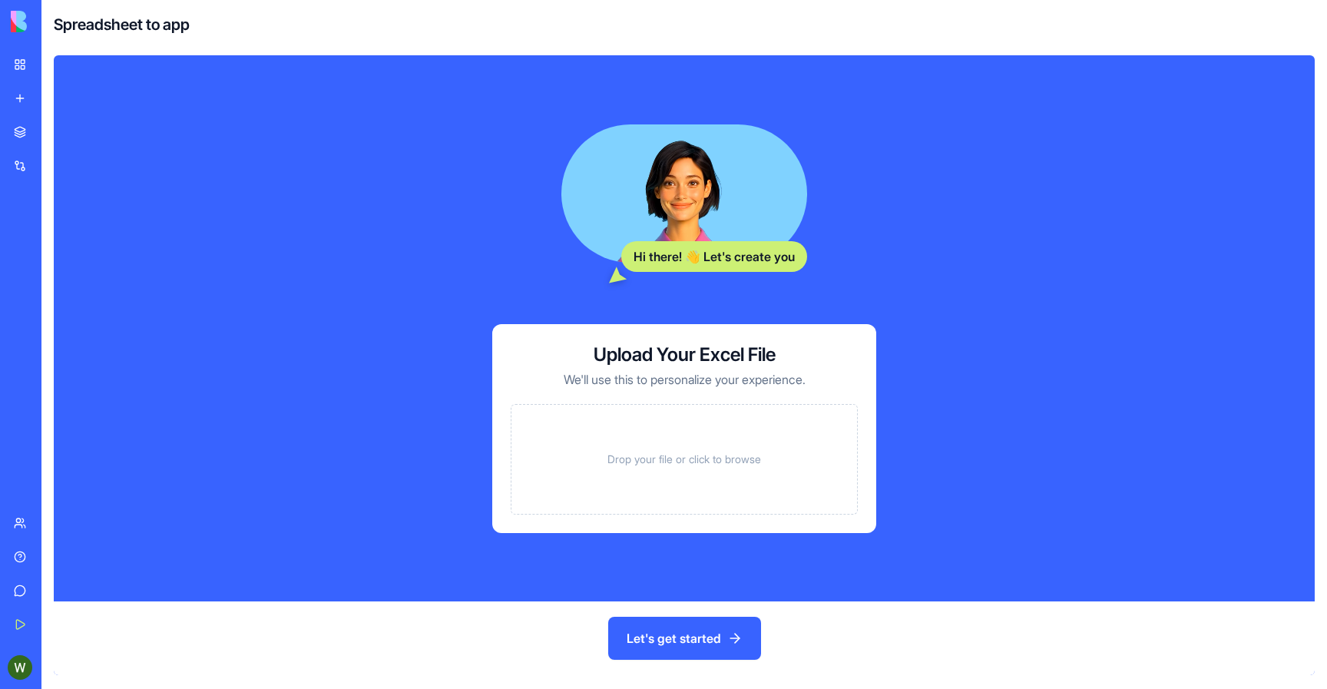 Image resolution: width=1327 pixels, height=689 pixels. What do you see at coordinates (684, 638) in the screenshot?
I see `button: Let's get started` at bounding box center [684, 638].